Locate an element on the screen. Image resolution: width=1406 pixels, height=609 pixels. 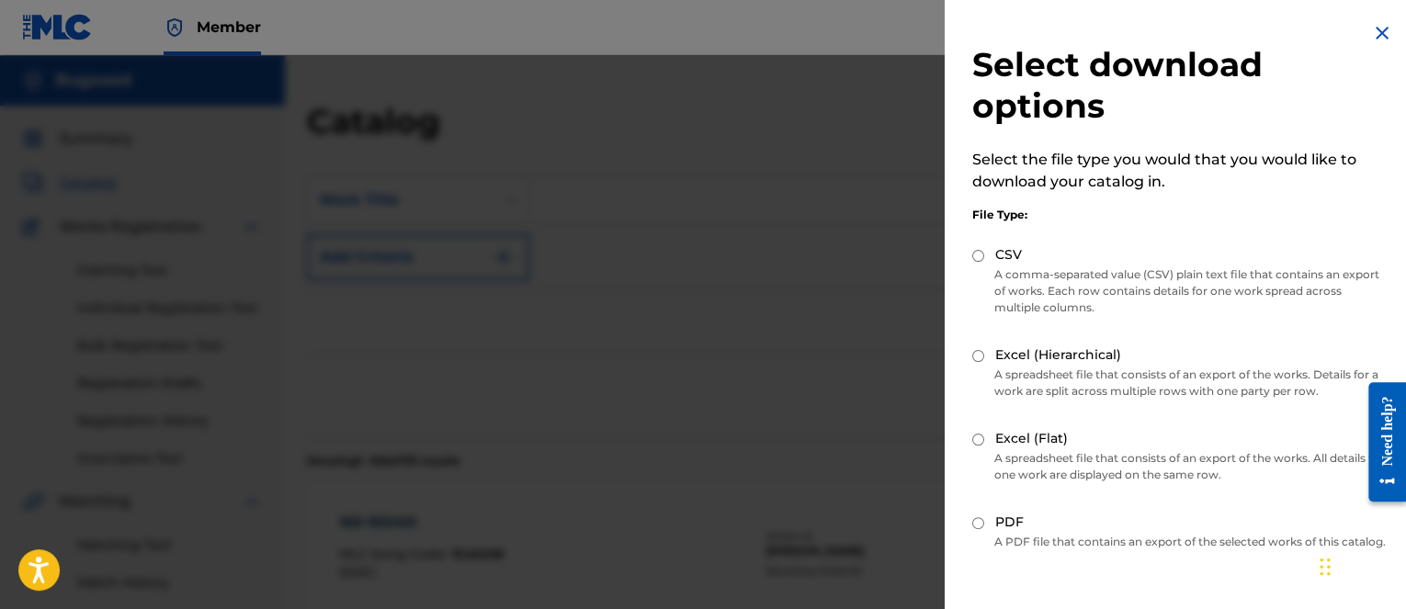
span: Member is located at coordinates (229, 27).